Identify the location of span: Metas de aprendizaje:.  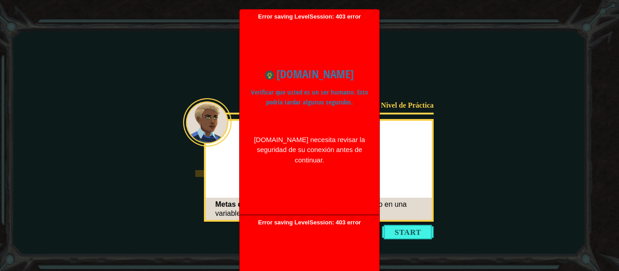
(253, 204).